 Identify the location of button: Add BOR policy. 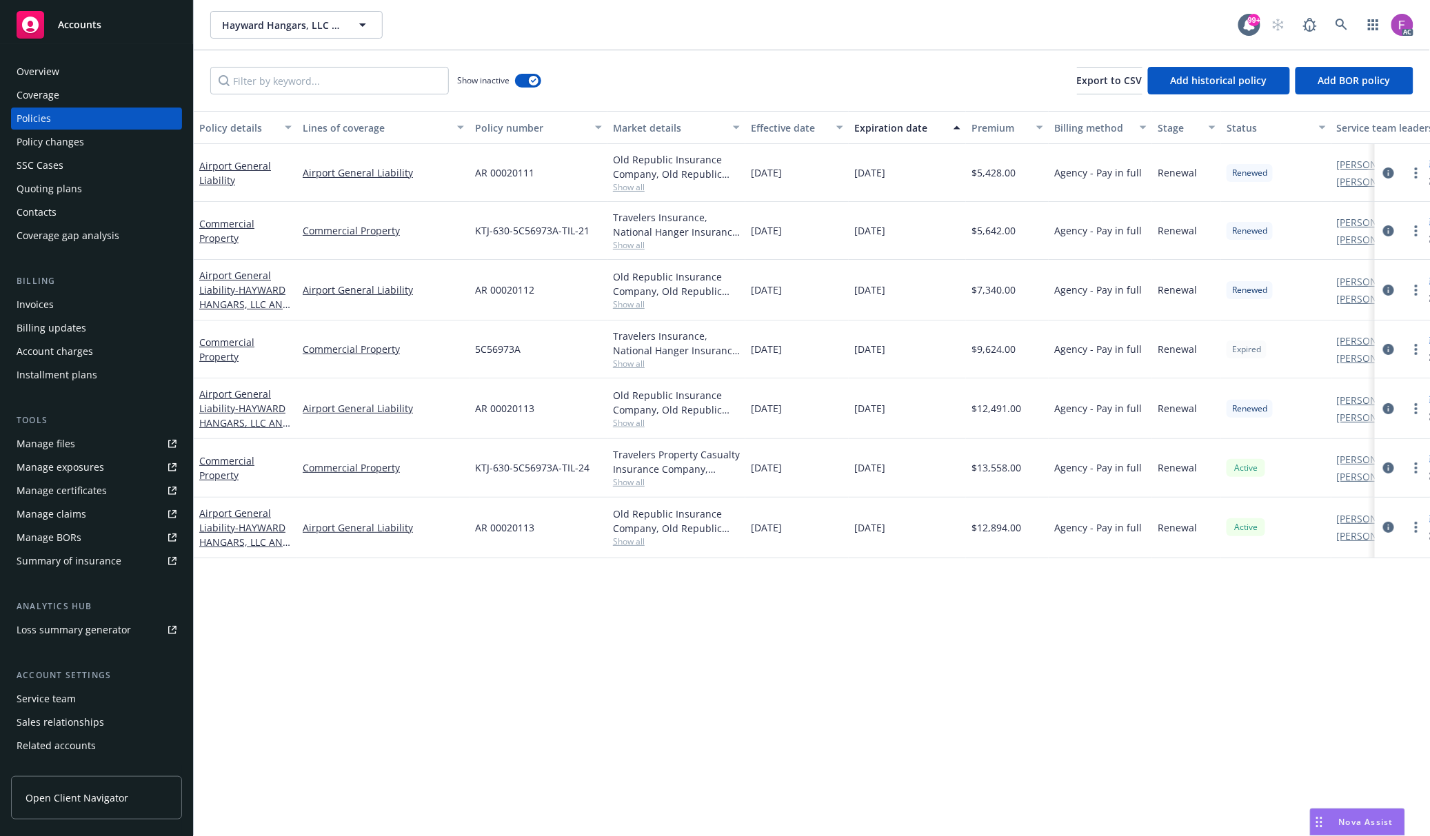
(1354, 81).